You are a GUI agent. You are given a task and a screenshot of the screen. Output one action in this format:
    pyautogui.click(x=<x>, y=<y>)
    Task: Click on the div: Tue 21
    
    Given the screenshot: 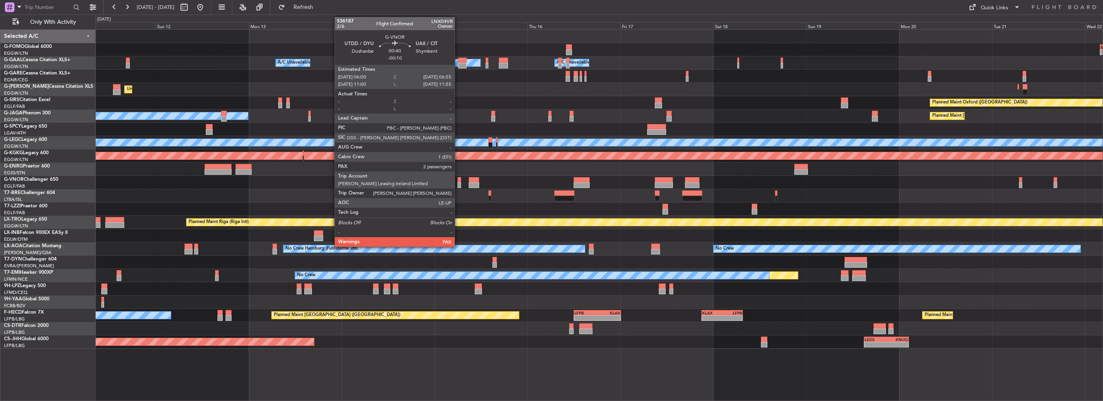 What is the action you would take?
    pyautogui.click(x=1039, y=26)
    